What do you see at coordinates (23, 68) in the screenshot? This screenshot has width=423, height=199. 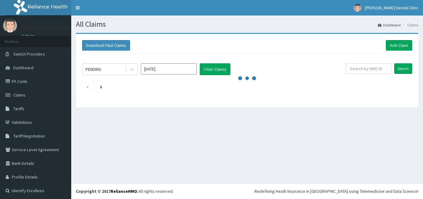 I see `span: Dashboard` at bounding box center [23, 68].